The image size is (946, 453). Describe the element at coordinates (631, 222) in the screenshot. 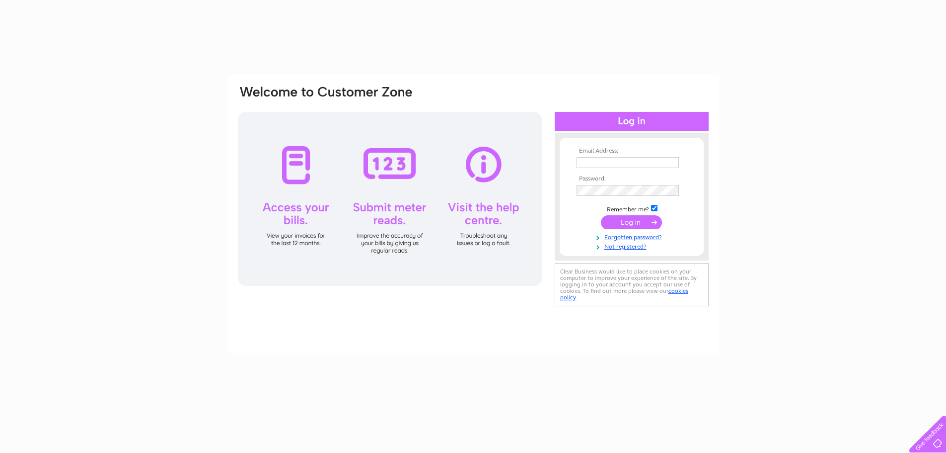

I see `input: Submit` at that location.